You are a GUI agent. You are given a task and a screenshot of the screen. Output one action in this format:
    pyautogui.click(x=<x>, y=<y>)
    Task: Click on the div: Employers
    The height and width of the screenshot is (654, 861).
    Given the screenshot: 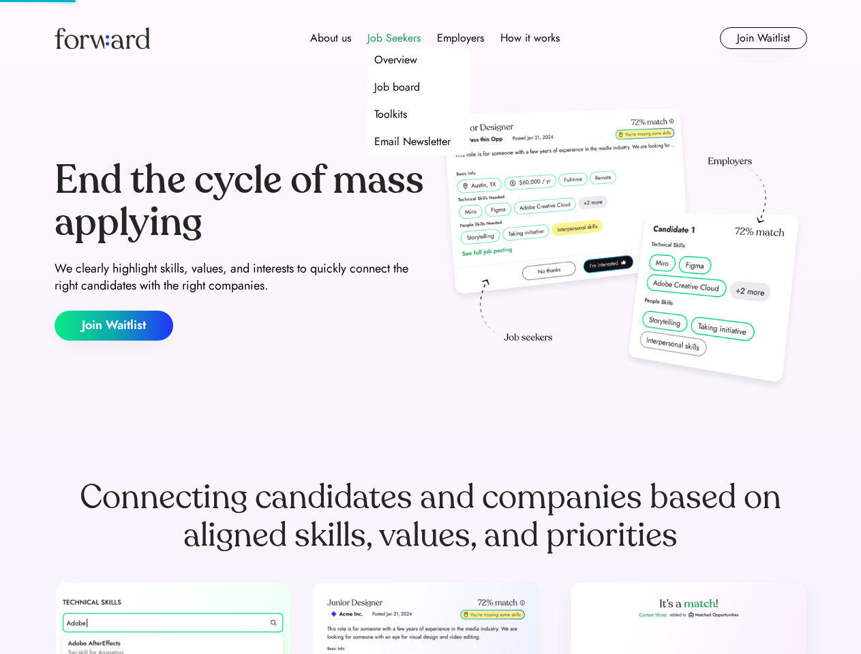 What is the action you would take?
    pyautogui.click(x=460, y=38)
    